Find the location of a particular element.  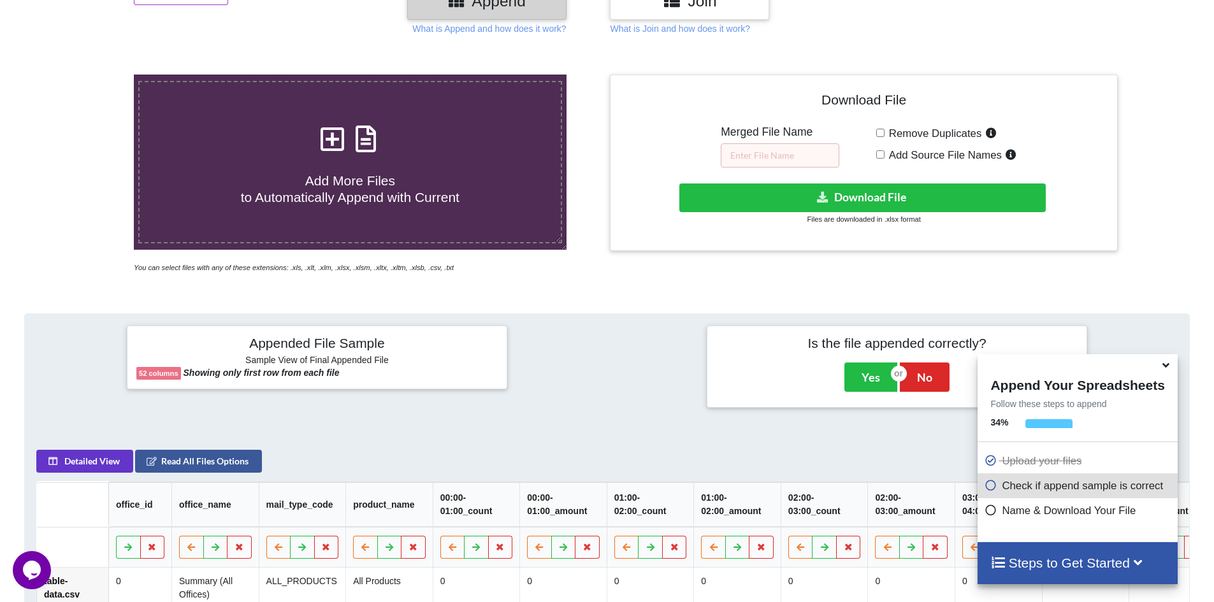

h6: Sample View of Final Appended File is located at coordinates (317, 361).